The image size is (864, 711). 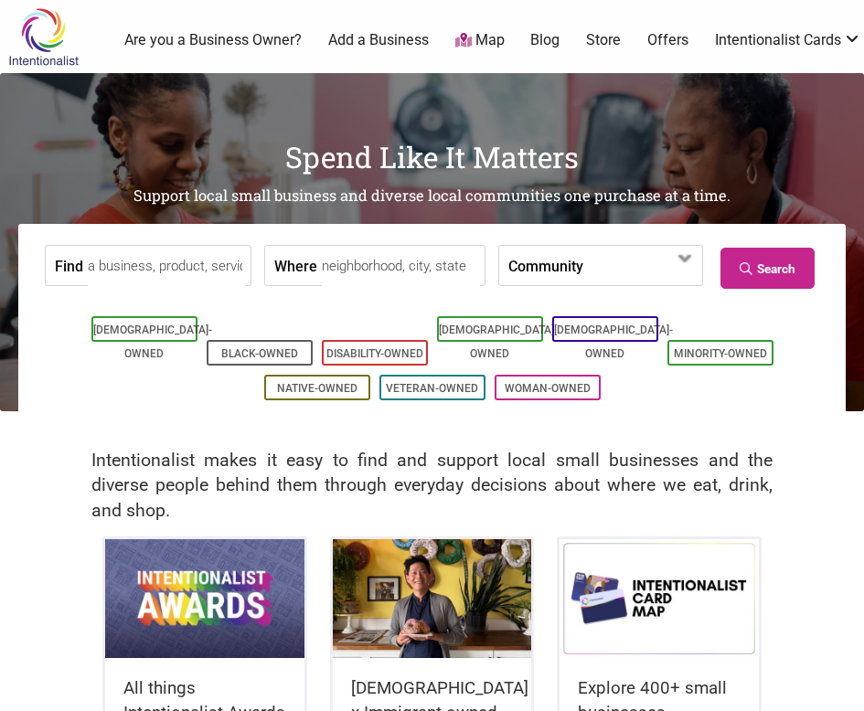 I want to click on a: Black-Owned, so click(x=260, y=354).